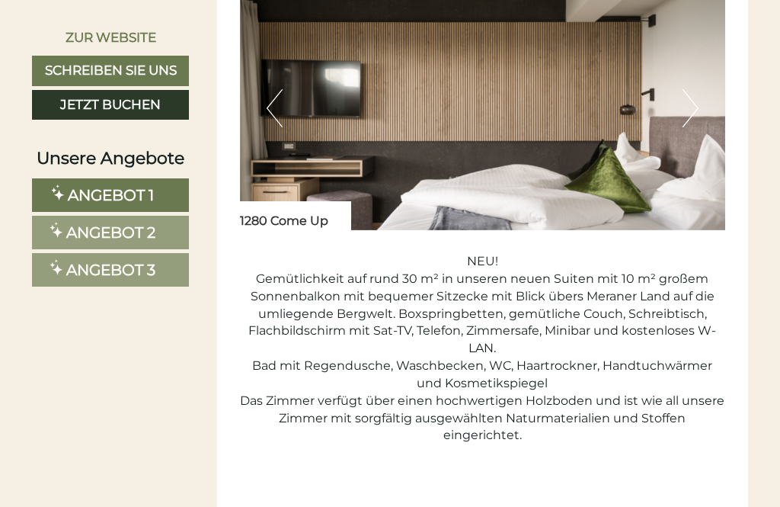  What do you see at coordinates (110, 158) in the screenshot?
I see `div: Unsere Angebote` at bounding box center [110, 158].